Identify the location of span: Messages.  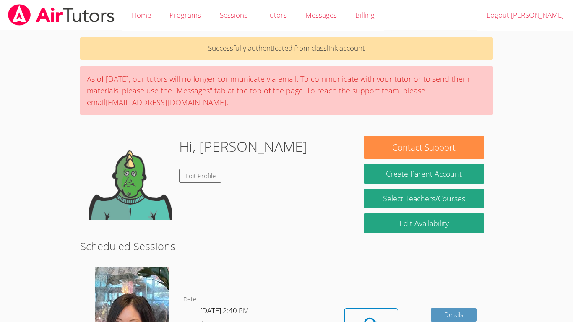
(321, 15).